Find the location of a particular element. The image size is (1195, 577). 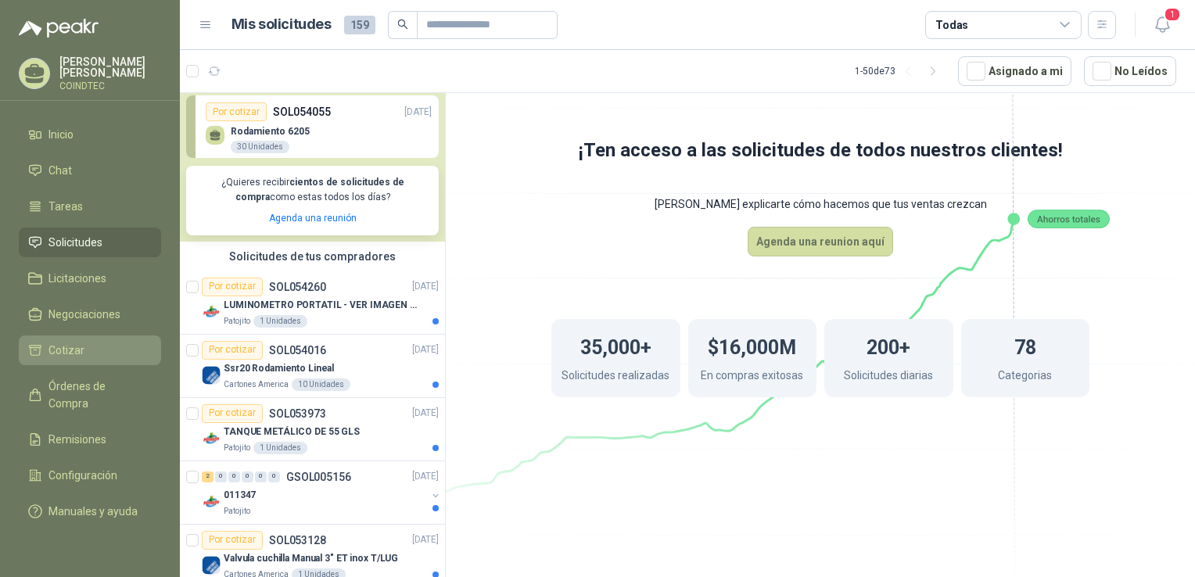

p: Categorias is located at coordinates (1025, 377).